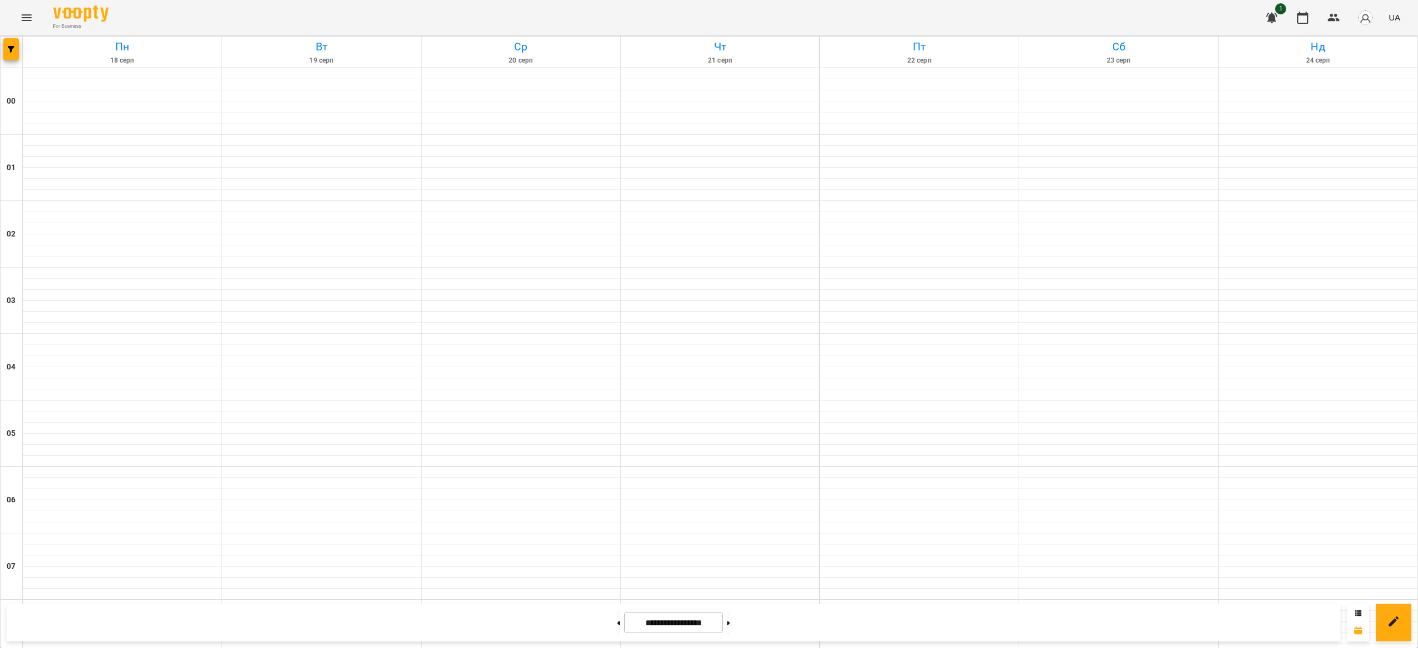 The image size is (1418, 648). What do you see at coordinates (720, 60) in the screenshot?
I see `h6: 21 серп` at bounding box center [720, 60].